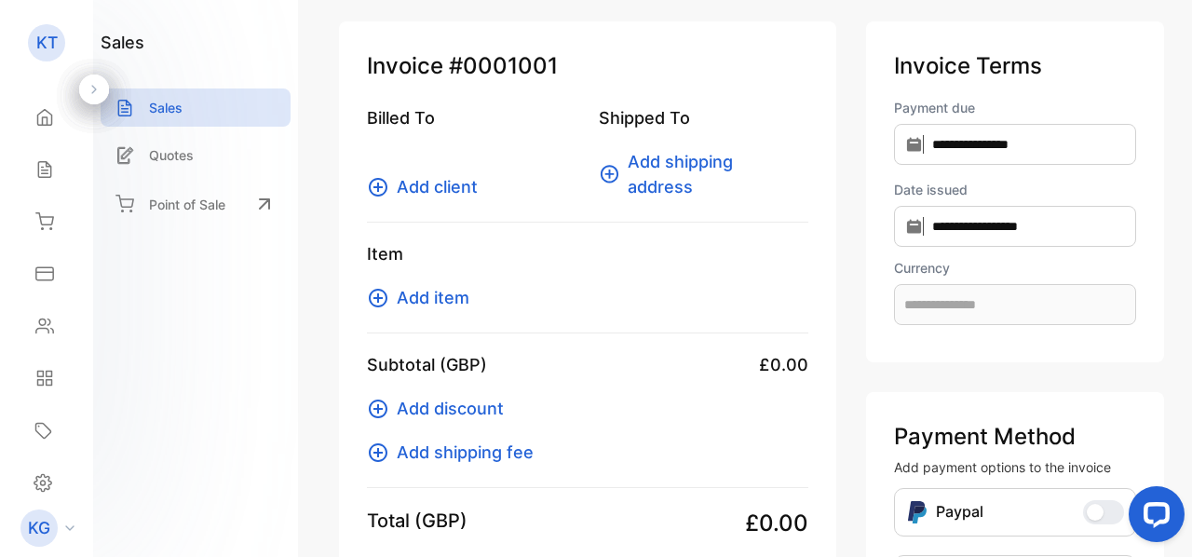  What do you see at coordinates (713, 174) in the screenshot?
I see `span: Add shipping address` at bounding box center [713, 174].